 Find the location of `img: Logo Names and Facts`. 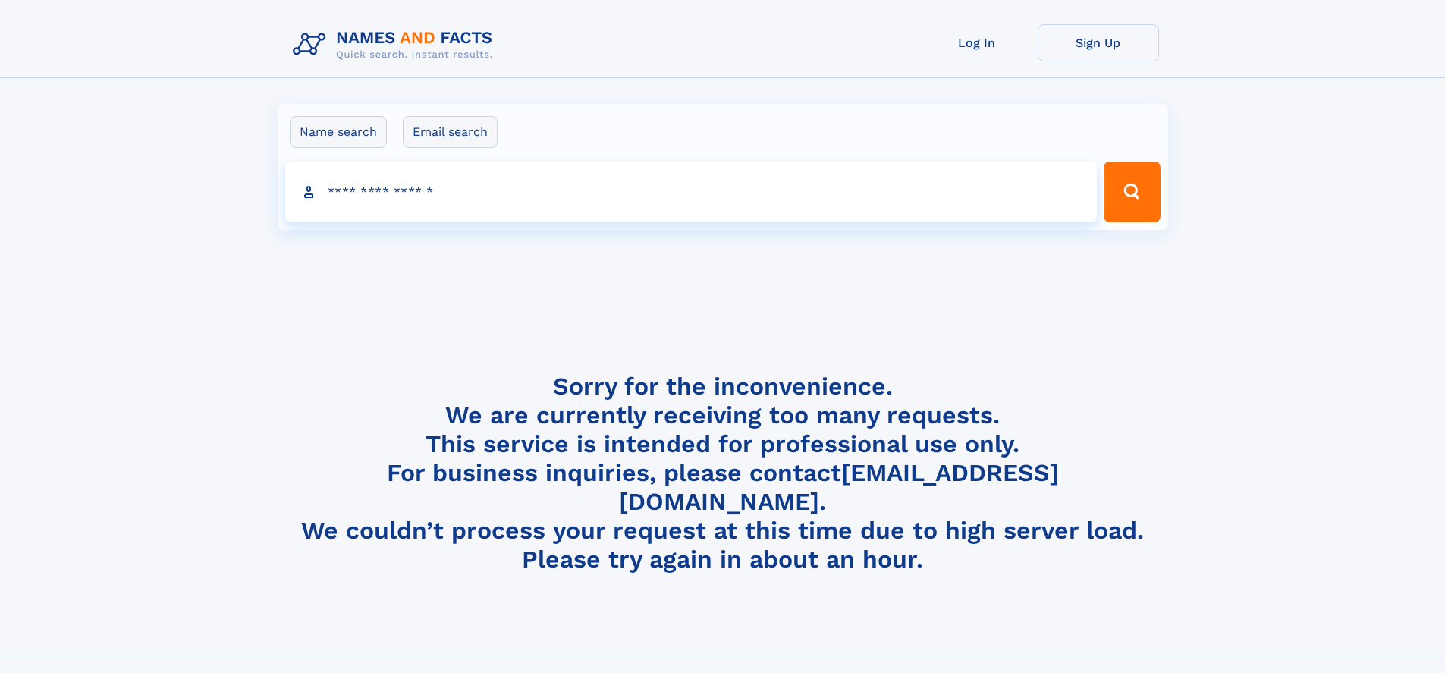

img: Logo Names and Facts is located at coordinates (396, 45).